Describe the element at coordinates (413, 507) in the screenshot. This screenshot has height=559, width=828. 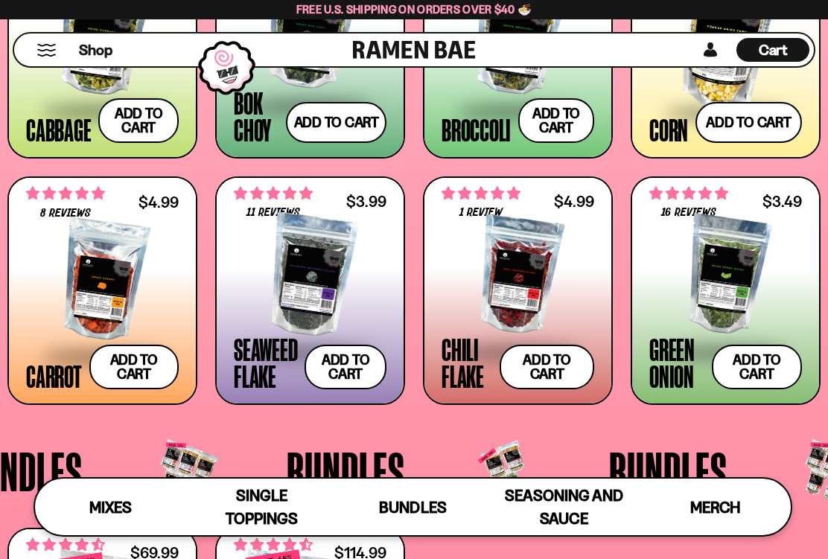
I see `a: Bundles` at that location.